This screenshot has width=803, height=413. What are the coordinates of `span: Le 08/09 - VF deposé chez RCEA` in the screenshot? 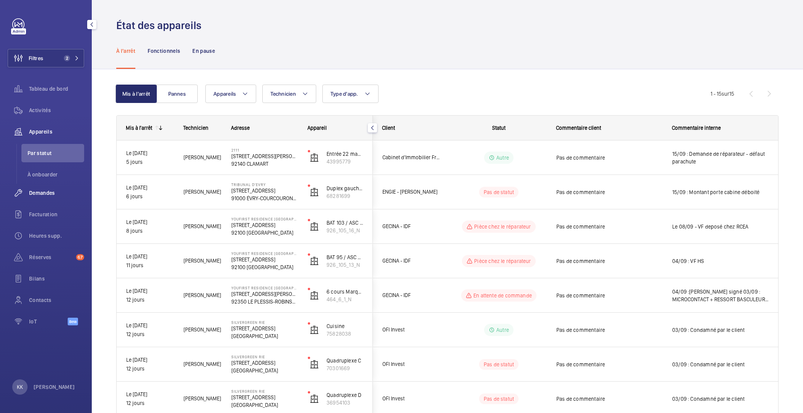 It's located at (720, 226).